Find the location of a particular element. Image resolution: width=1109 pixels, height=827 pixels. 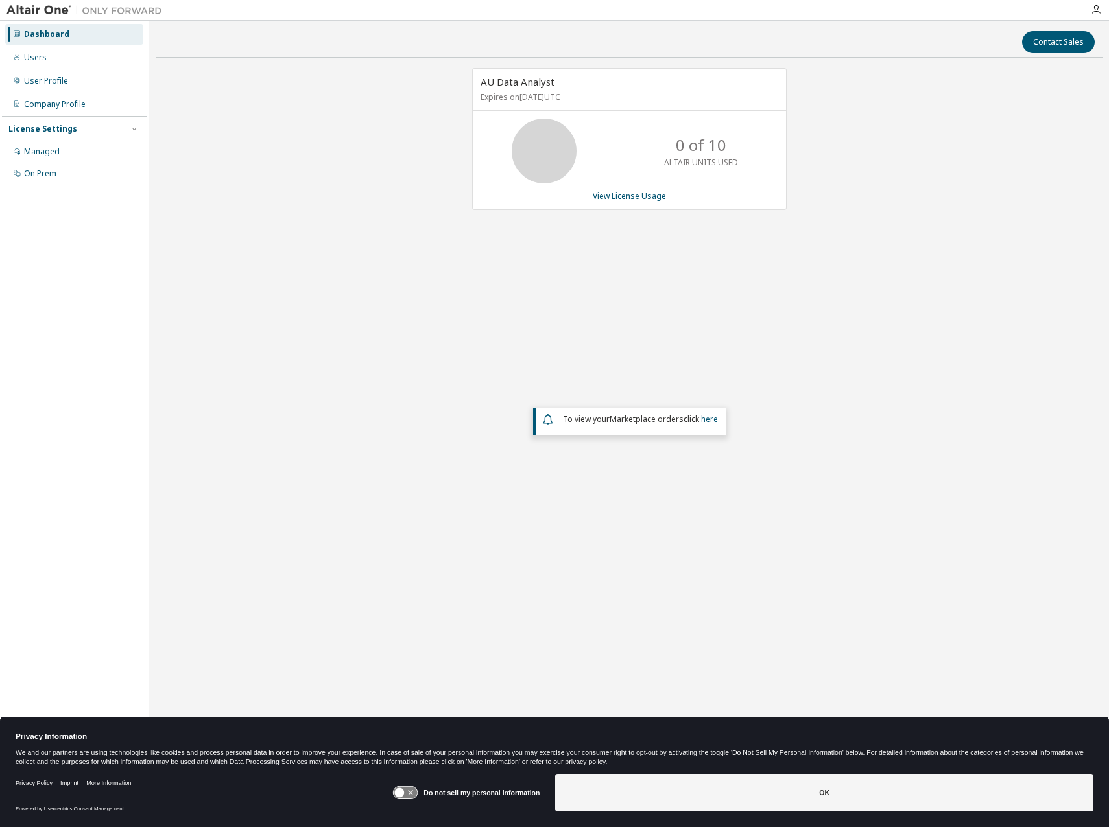

em: Marketplace orders is located at coordinates (646, 419).